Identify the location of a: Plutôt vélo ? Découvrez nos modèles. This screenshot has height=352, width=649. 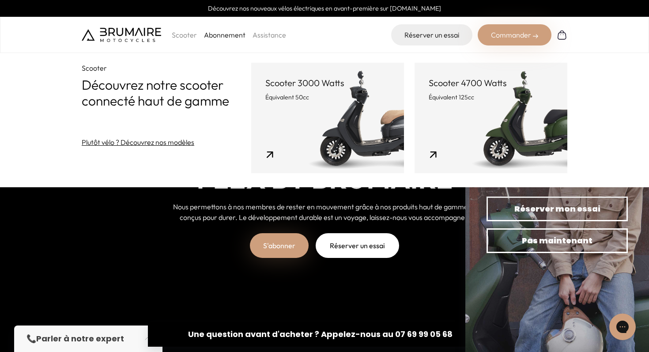
(138, 142).